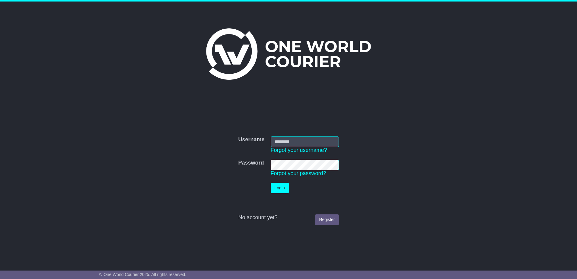  What do you see at coordinates (299, 150) in the screenshot?
I see `a: Forgot your username?` at bounding box center [299, 150].